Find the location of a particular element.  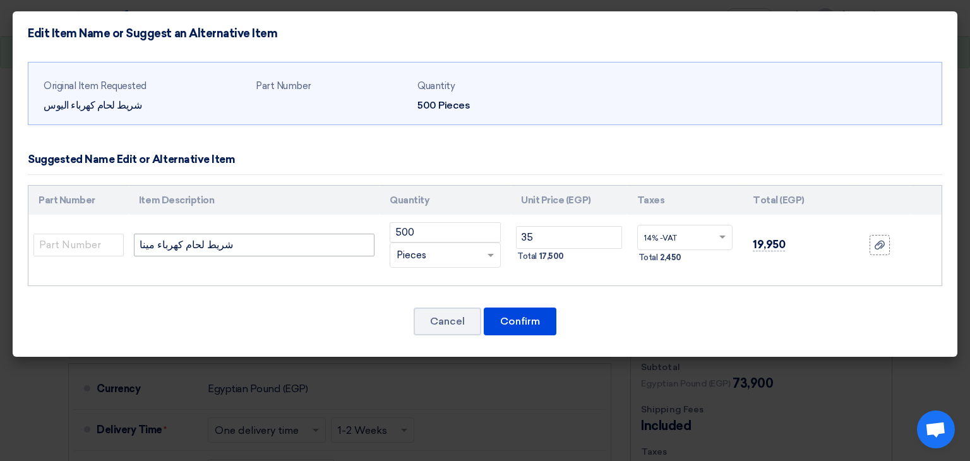

th: Item Description is located at coordinates (254, 200).